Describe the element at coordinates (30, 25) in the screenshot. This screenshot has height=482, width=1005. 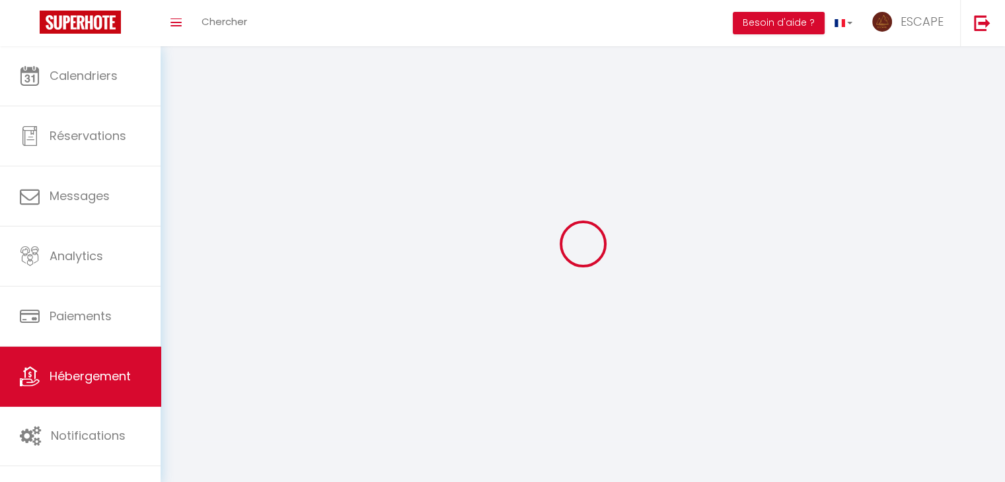
I see `button: Ouvrir le widget de chat LiveChat` at that location.